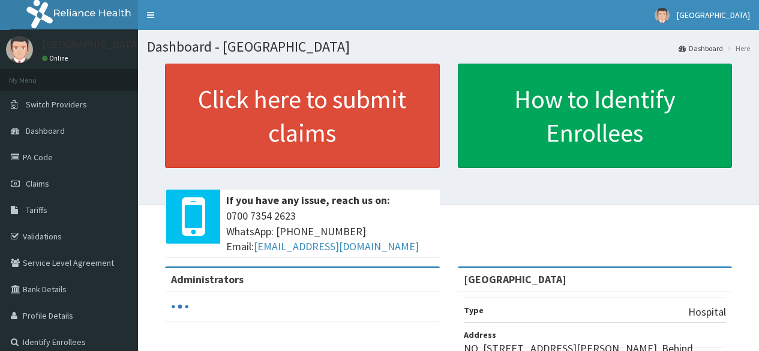 This screenshot has width=759, height=351. I want to click on li: Here, so click(737, 48).